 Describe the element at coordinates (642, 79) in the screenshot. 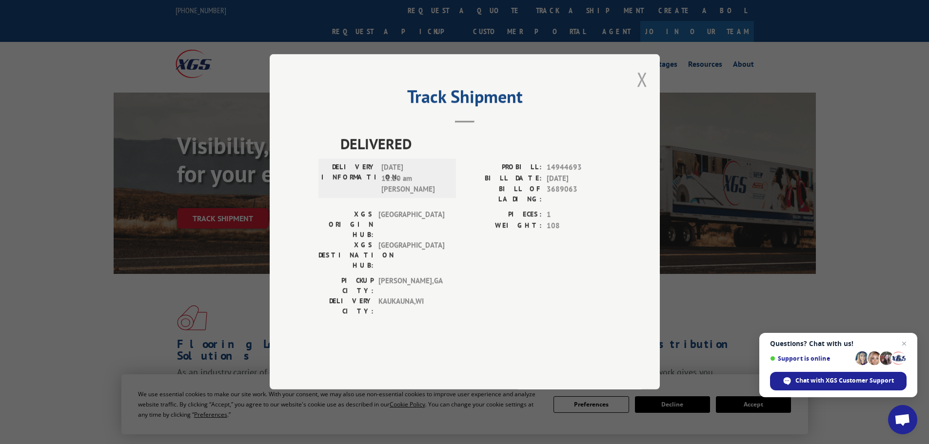

I see `button: Close modal` at that location.